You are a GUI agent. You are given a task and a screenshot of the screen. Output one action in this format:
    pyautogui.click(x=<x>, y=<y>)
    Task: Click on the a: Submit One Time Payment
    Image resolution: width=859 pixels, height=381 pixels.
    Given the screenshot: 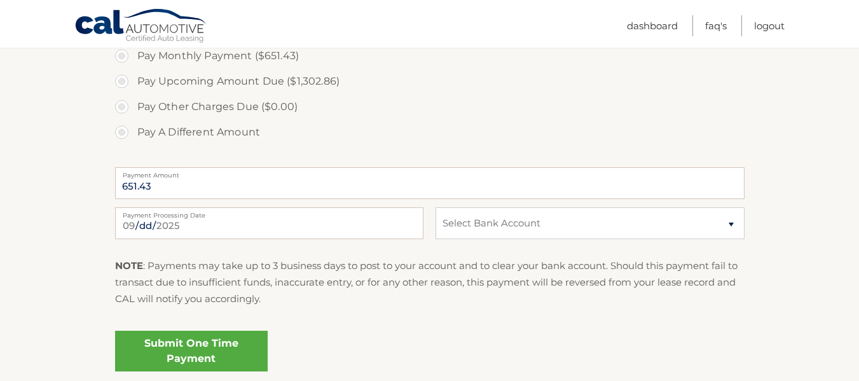 What is the action you would take?
    pyautogui.click(x=191, y=351)
    